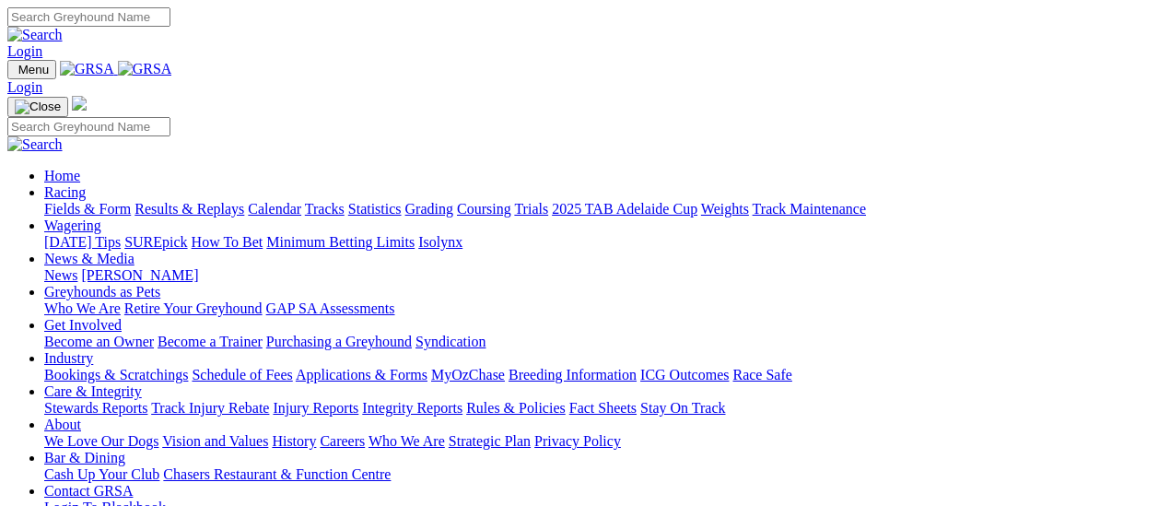  Describe the element at coordinates (625, 208) in the screenshot. I see `a: 2025 TAB Adelaide Cup` at that location.